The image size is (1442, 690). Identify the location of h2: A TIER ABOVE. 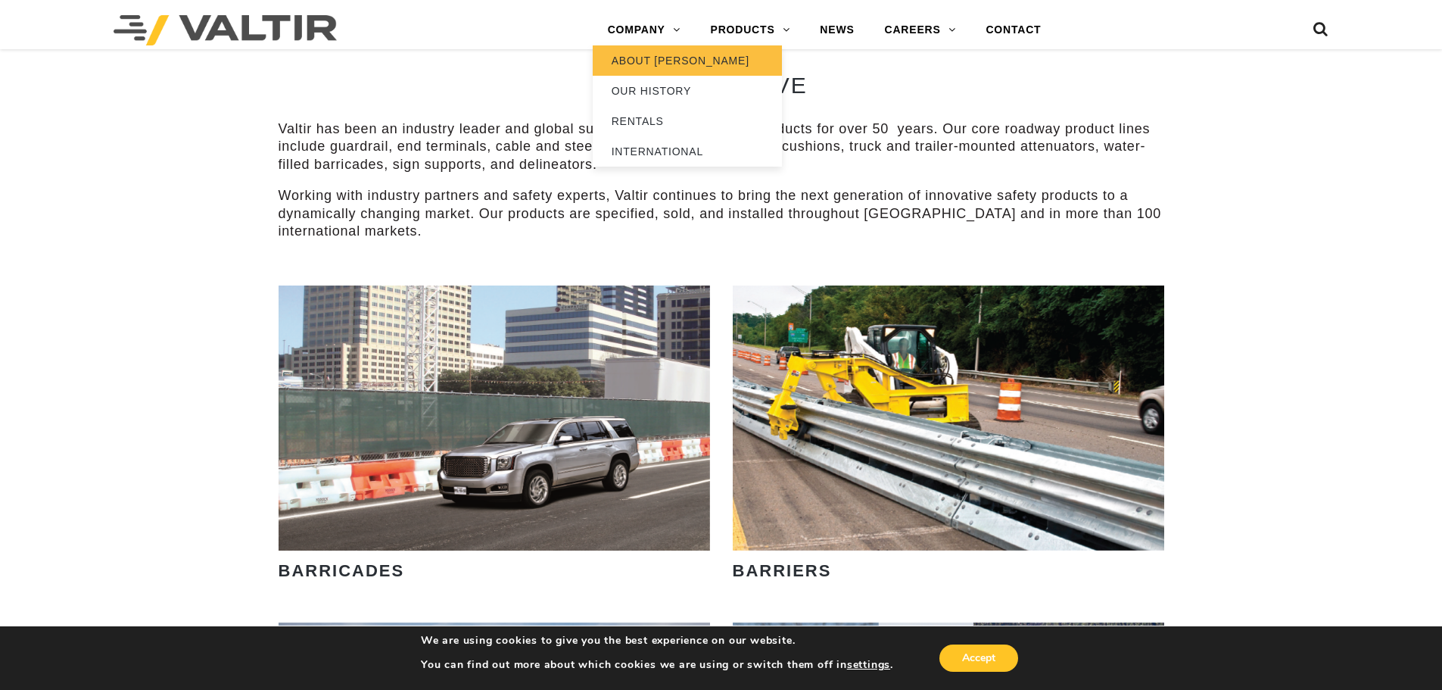
(721, 85).